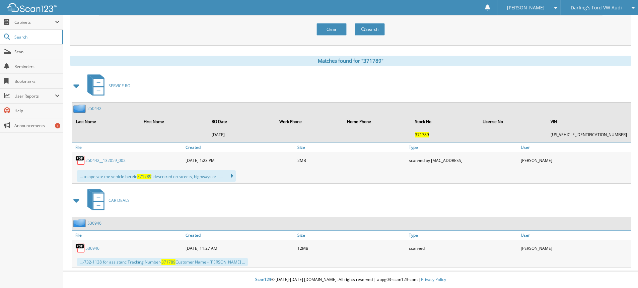 The image size is (638, 288). Describe the element at coordinates (351, 61) in the screenshot. I see `div: Matches found for "371789"` at that location.